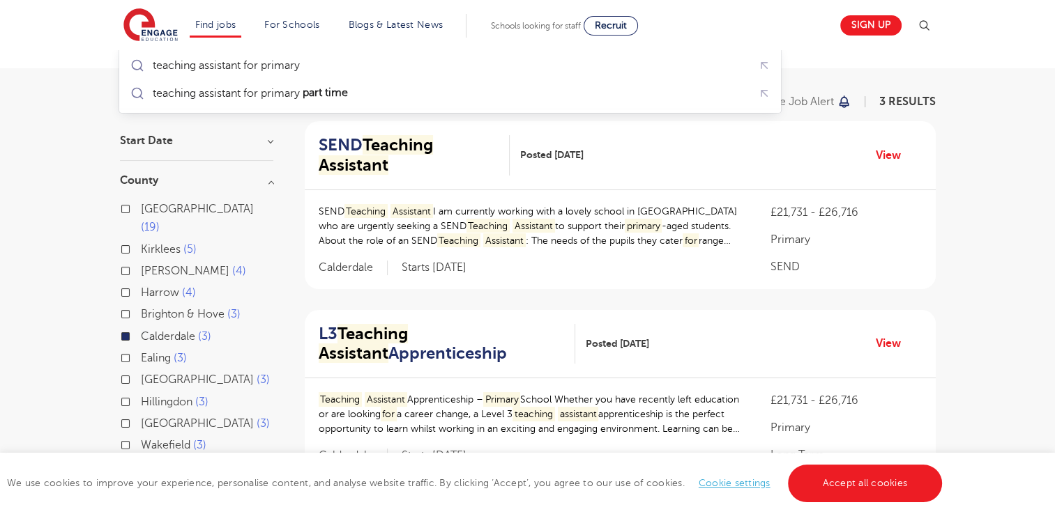 This screenshot has width=1055, height=514. What do you see at coordinates (165, 445) in the screenshot?
I see `span: Wakefield` at bounding box center [165, 445].